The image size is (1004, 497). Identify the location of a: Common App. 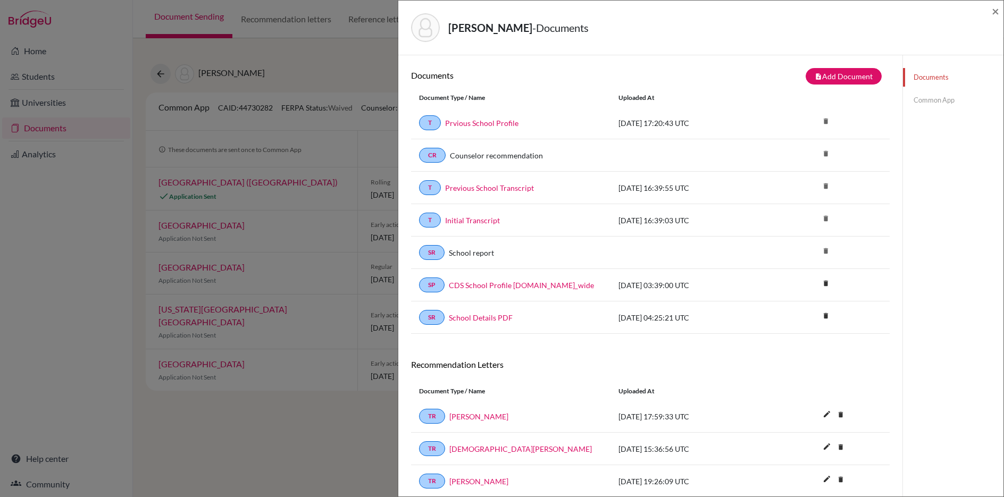
(953, 100).